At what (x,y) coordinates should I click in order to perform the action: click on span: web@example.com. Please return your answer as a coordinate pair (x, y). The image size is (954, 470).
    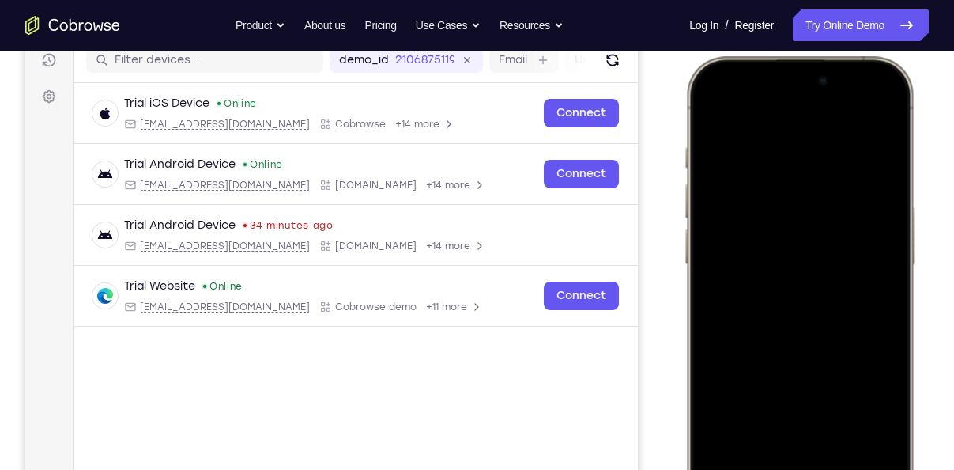
    Looking at the image, I should click on (199, 307).